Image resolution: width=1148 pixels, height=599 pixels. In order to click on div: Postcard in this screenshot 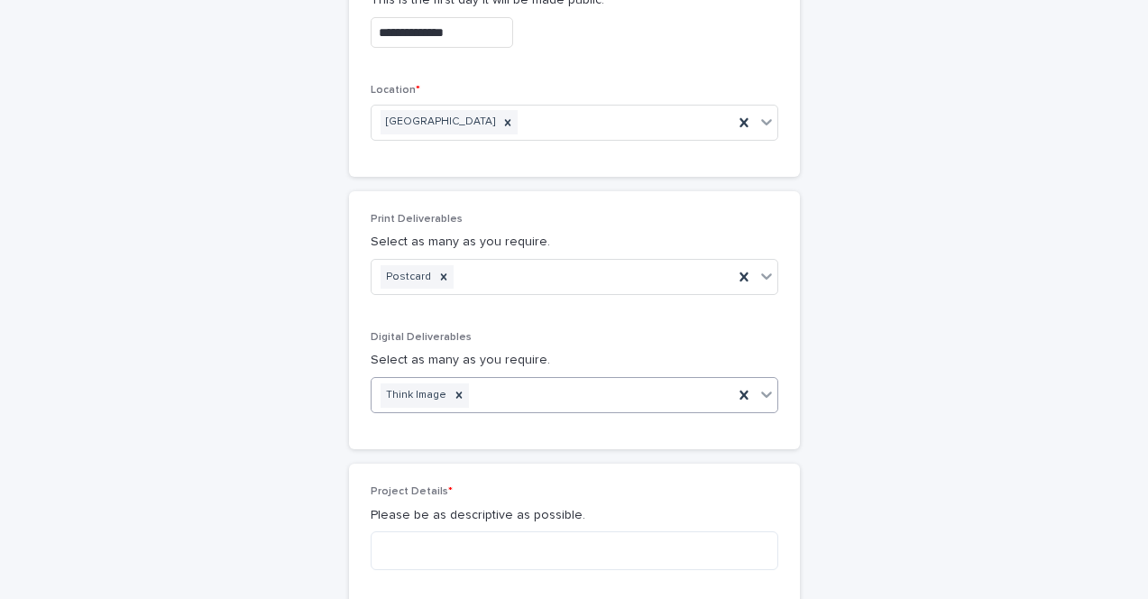, I will do `click(407, 277)`.